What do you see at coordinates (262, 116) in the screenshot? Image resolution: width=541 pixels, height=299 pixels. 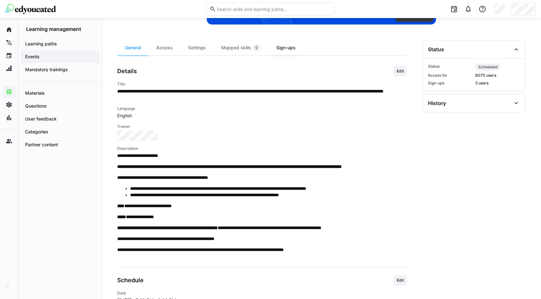 I see `span: English` at bounding box center [262, 116].